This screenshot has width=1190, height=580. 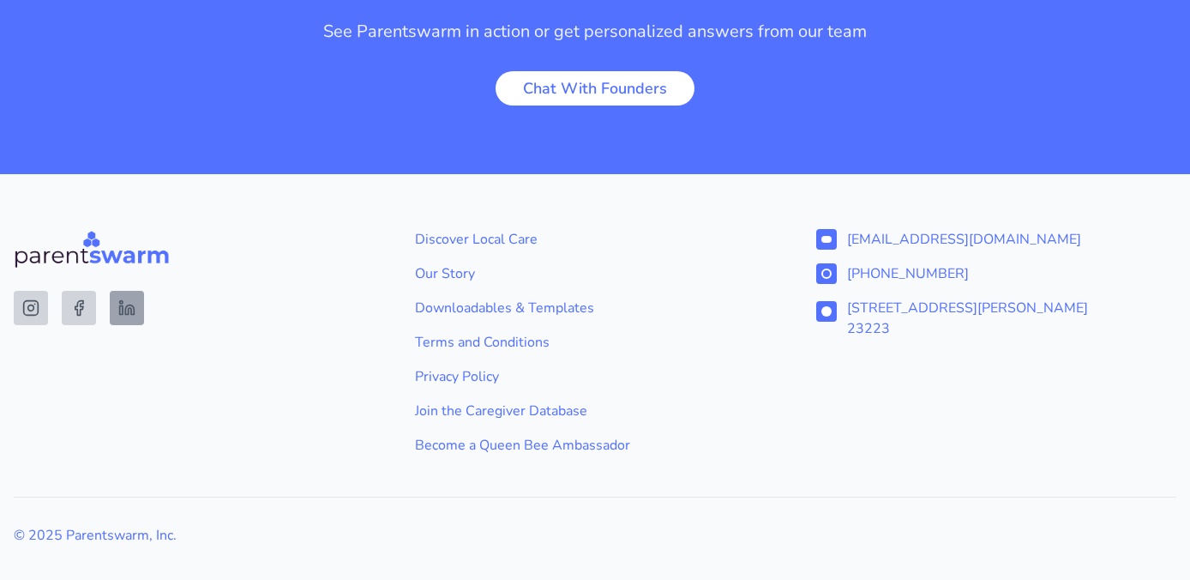 I want to click on a: Downloadables & Templates, so click(x=595, y=308).